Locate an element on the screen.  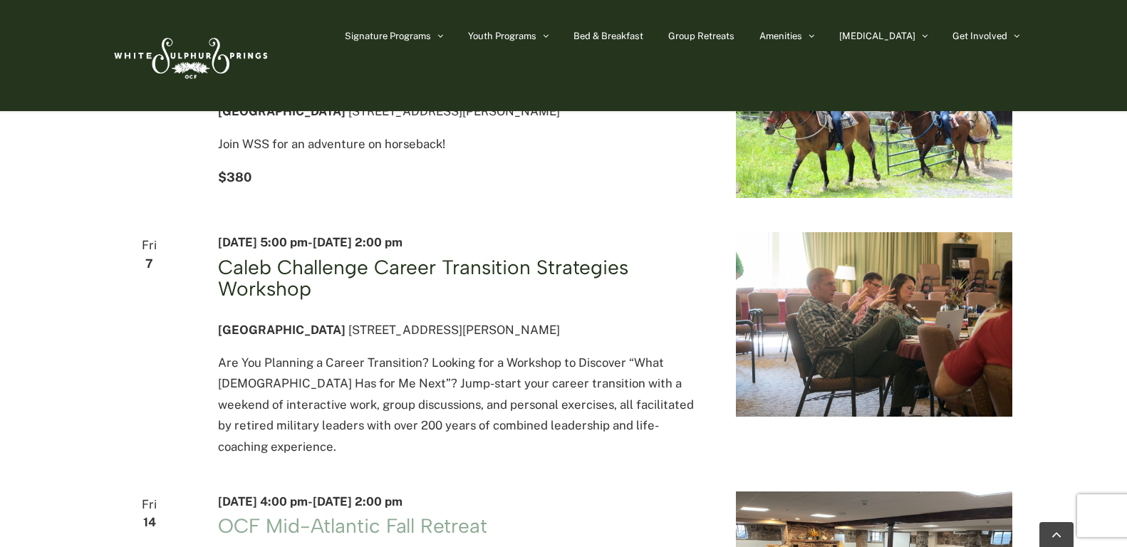
img: IMG_4664 is located at coordinates (874, 324).